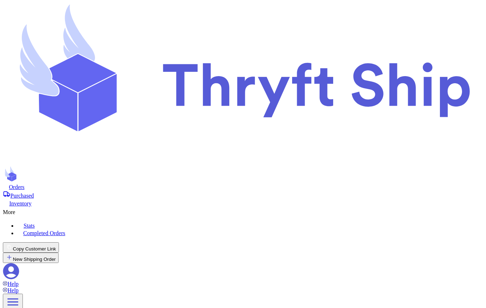 This screenshot has height=308, width=486. Describe the element at coordinates (31, 257) in the screenshot. I see `button: New Shipping Order` at that location.